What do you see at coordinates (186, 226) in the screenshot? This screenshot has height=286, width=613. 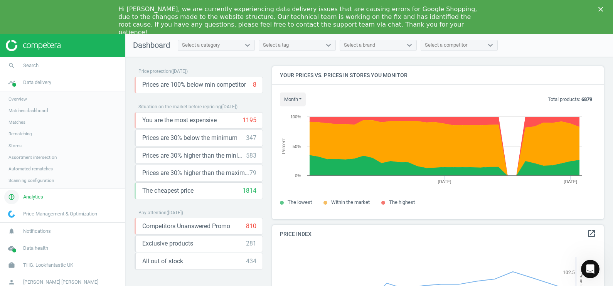 I see `span: Competitors Unanswered Promo` at bounding box center [186, 226].